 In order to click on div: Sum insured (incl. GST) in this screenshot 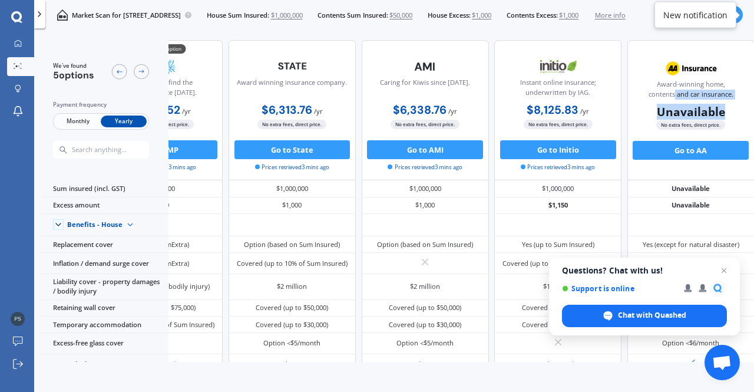, I will do `click(105, 188)`.